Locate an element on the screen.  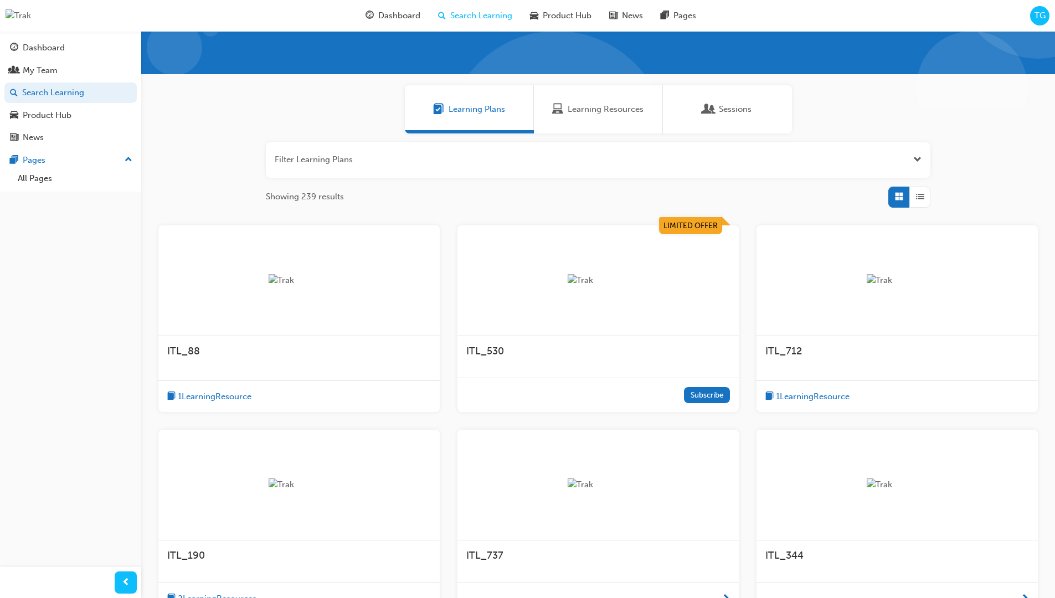
div: News is located at coordinates (33, 137).